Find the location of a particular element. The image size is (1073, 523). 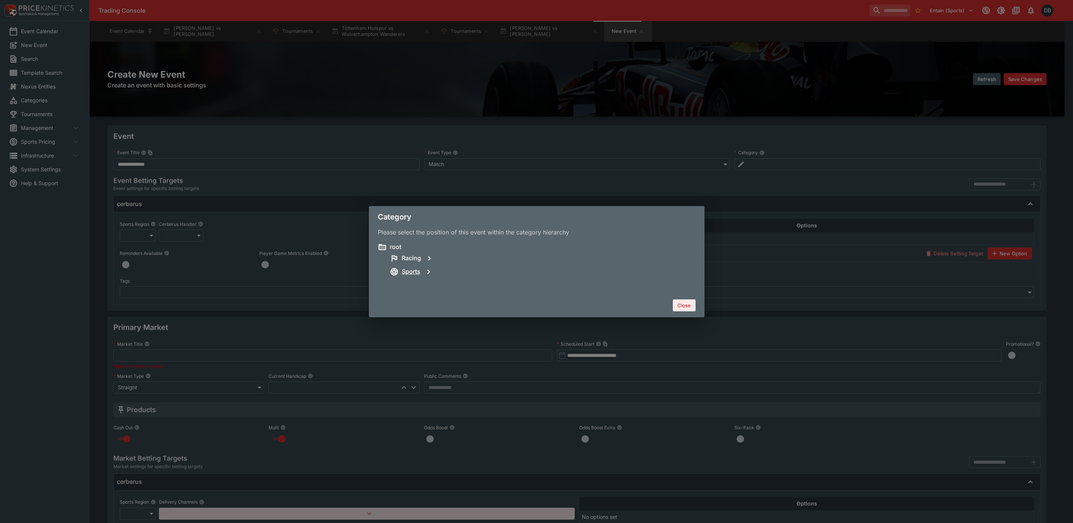

h6: Racing is located at coordinates (411, 258).